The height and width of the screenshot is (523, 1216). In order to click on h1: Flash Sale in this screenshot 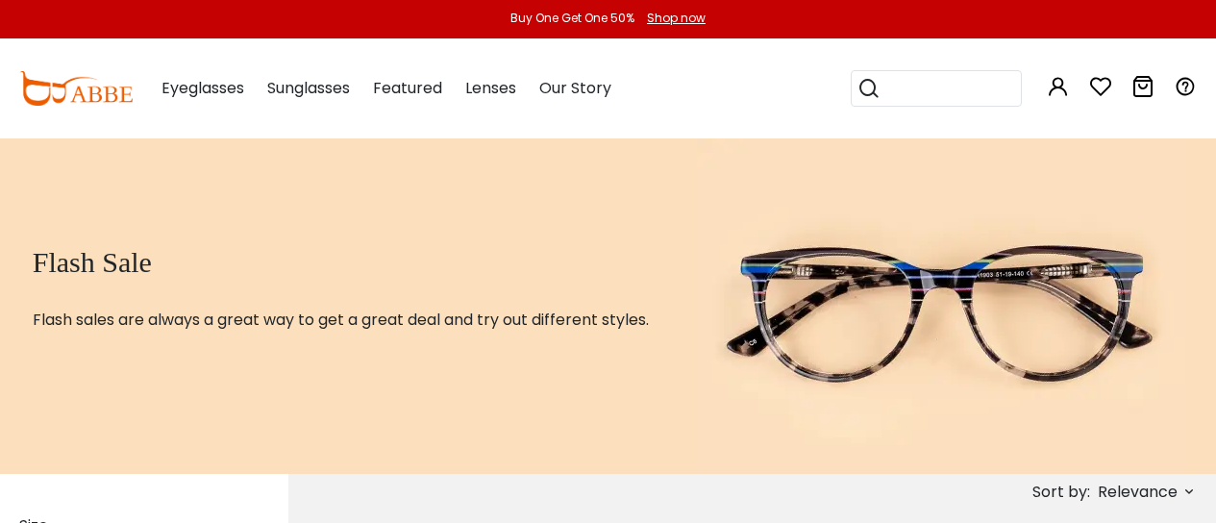, I will do `click(340, 262)`.